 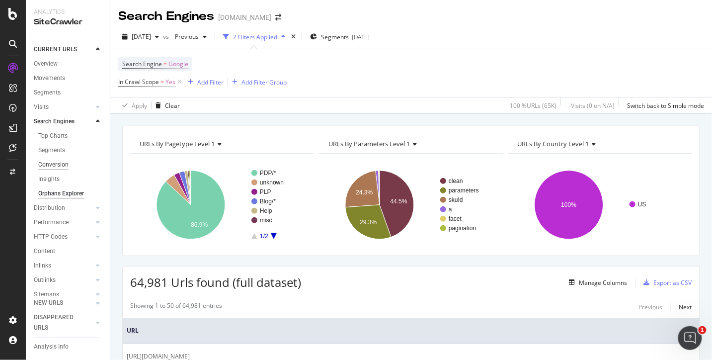 What do you see at coordinates (51, 222) in the screenshot?
I see `div: Performance` at bounding box center [51, 222].